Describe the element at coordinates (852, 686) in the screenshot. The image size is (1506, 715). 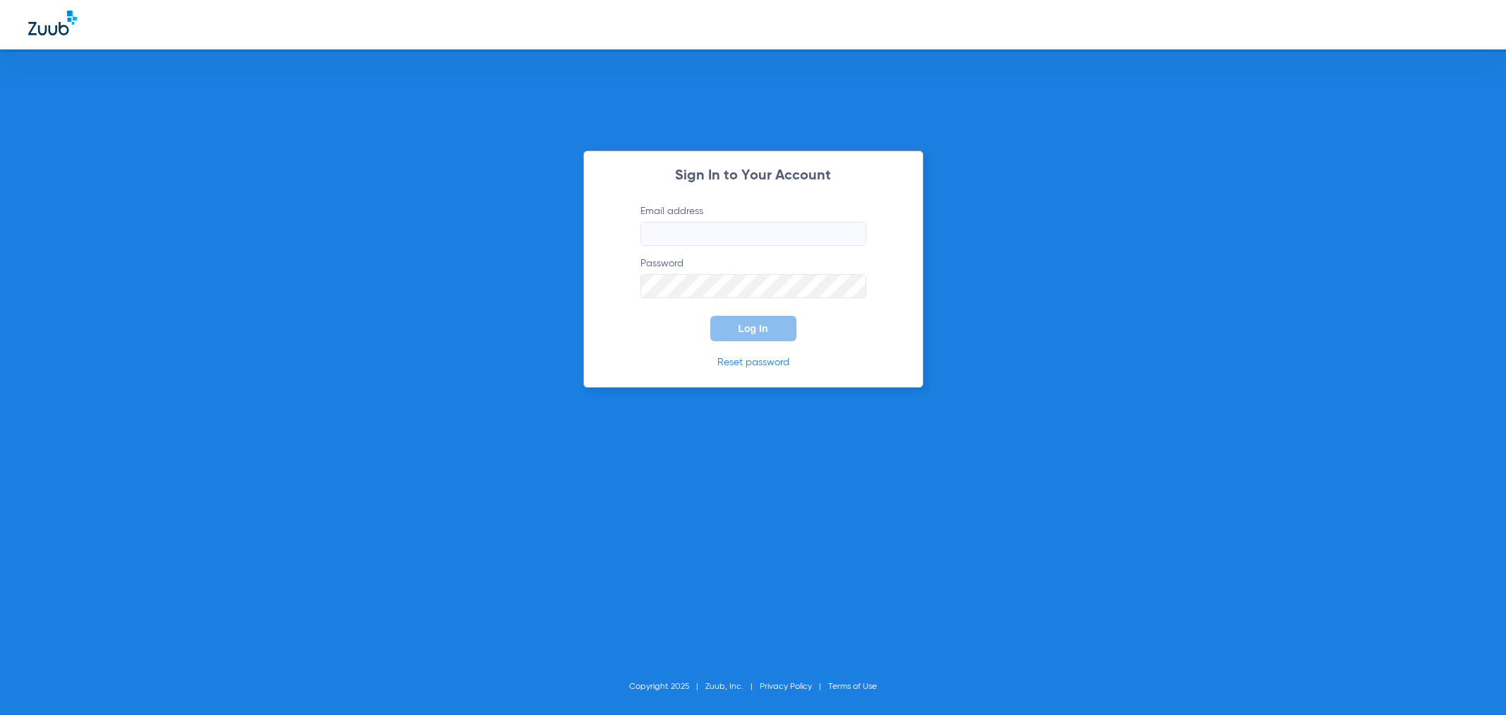
I see `a: Terms of Use` at that location.